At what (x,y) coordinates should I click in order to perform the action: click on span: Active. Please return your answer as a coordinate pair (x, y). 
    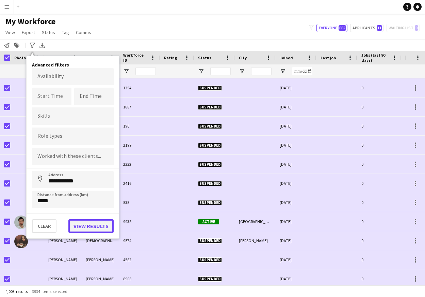
    Looking at the image, I should click on (209, 221).